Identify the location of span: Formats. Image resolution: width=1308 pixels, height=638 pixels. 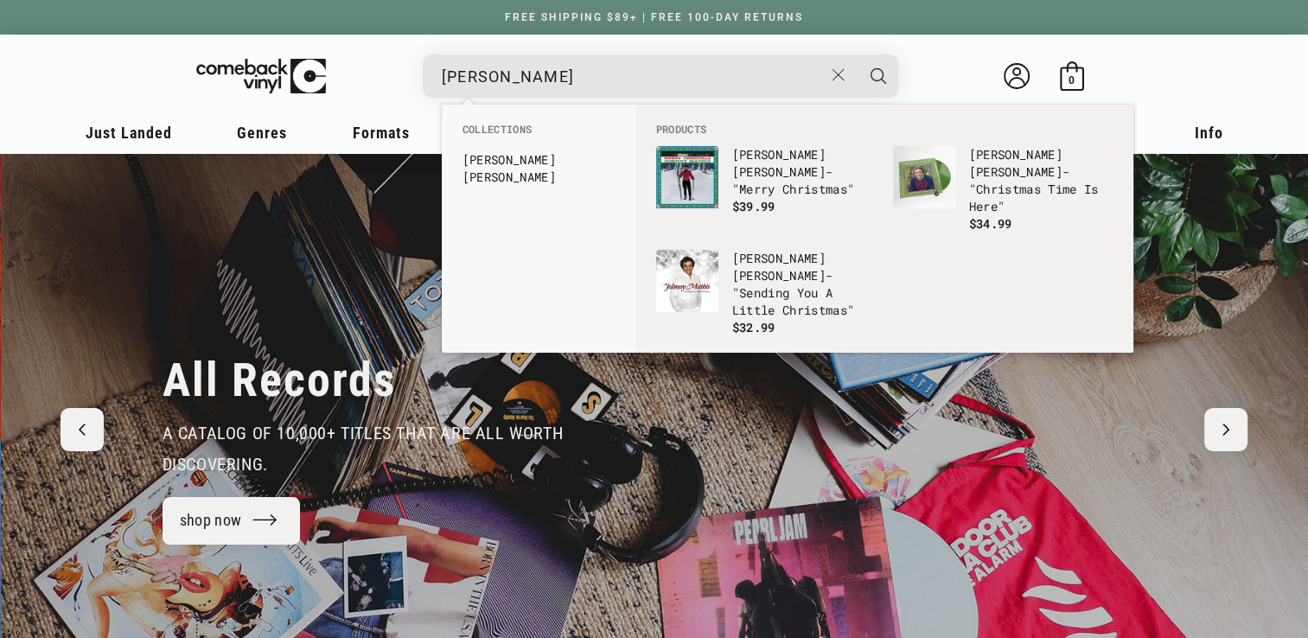
(381, 132).